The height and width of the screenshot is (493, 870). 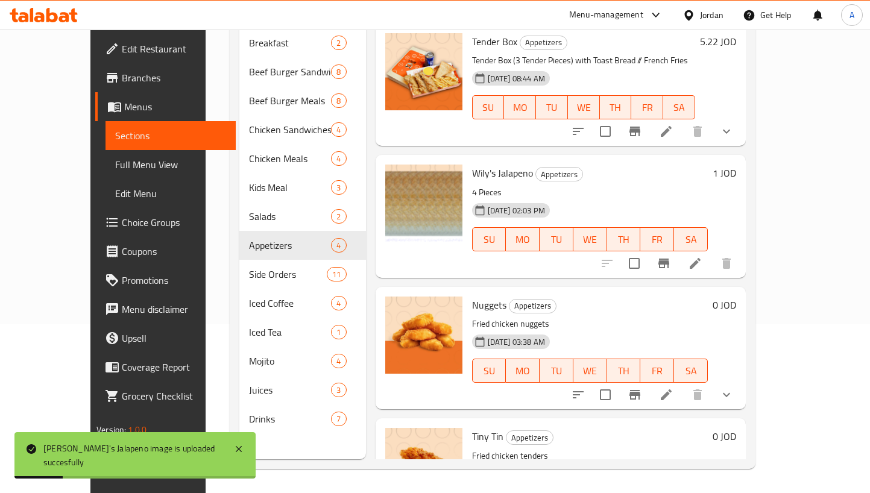 What do you see at coordinates (616, 107) in the screenshot?
I see `button: TH` at bounding box center [616, 107].